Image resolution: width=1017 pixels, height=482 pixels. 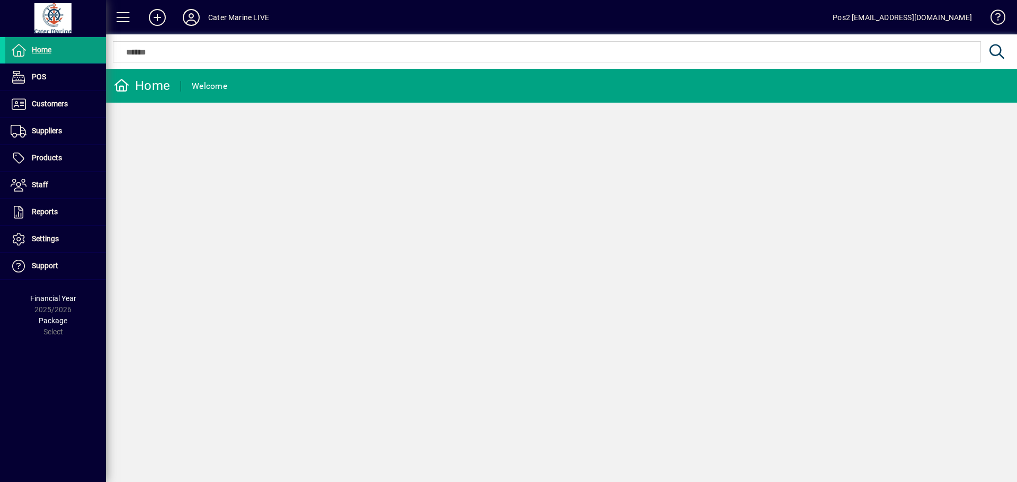 I want to click on button: Profile, so click(x=191, y=17).